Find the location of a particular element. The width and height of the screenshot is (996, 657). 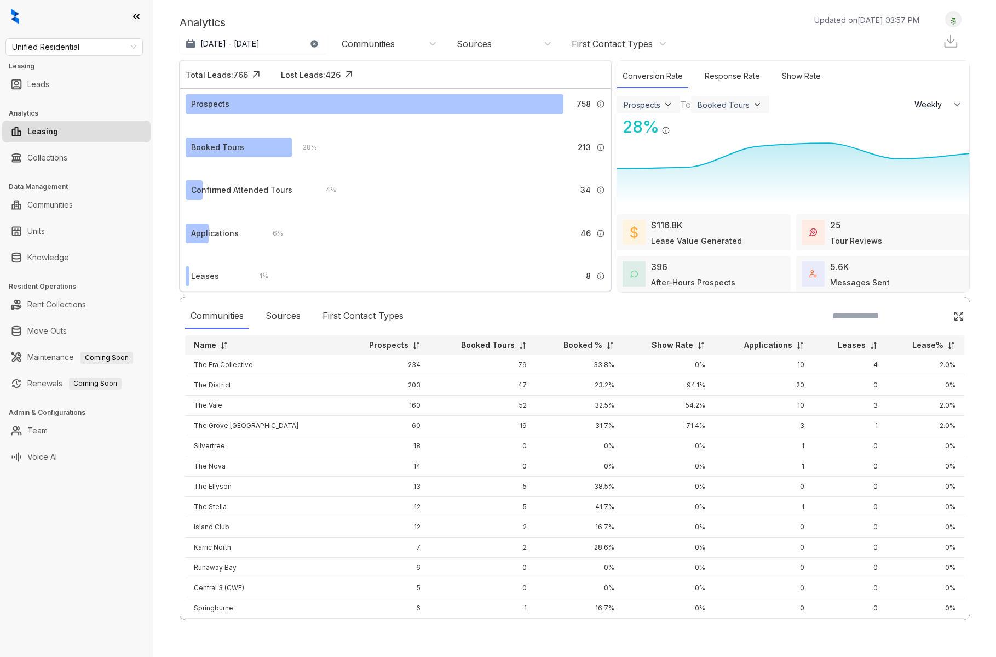

td: 32.5% is located at coordinates (579, 405).